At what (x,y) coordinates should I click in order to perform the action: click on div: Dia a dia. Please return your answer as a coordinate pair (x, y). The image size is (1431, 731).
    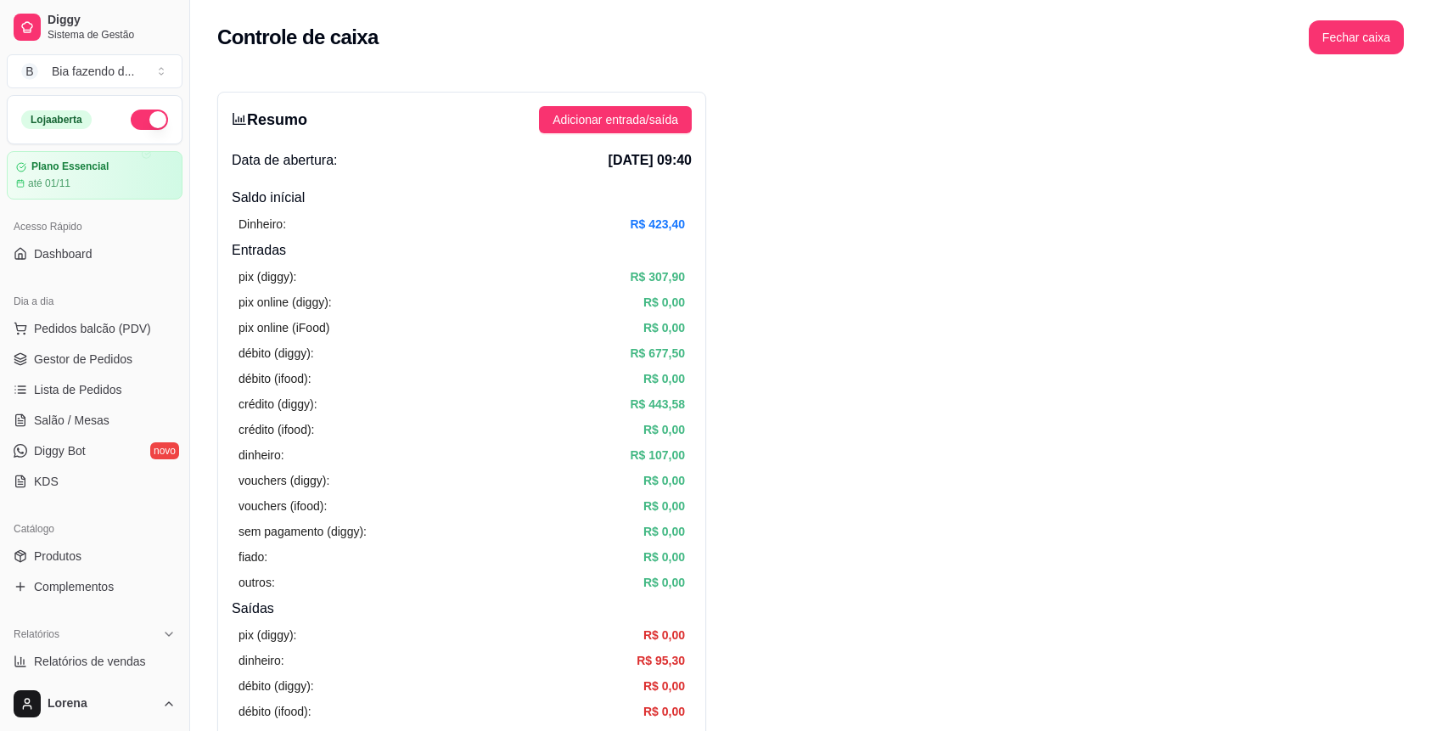
    Looking at the image, I should click on (94, 301).